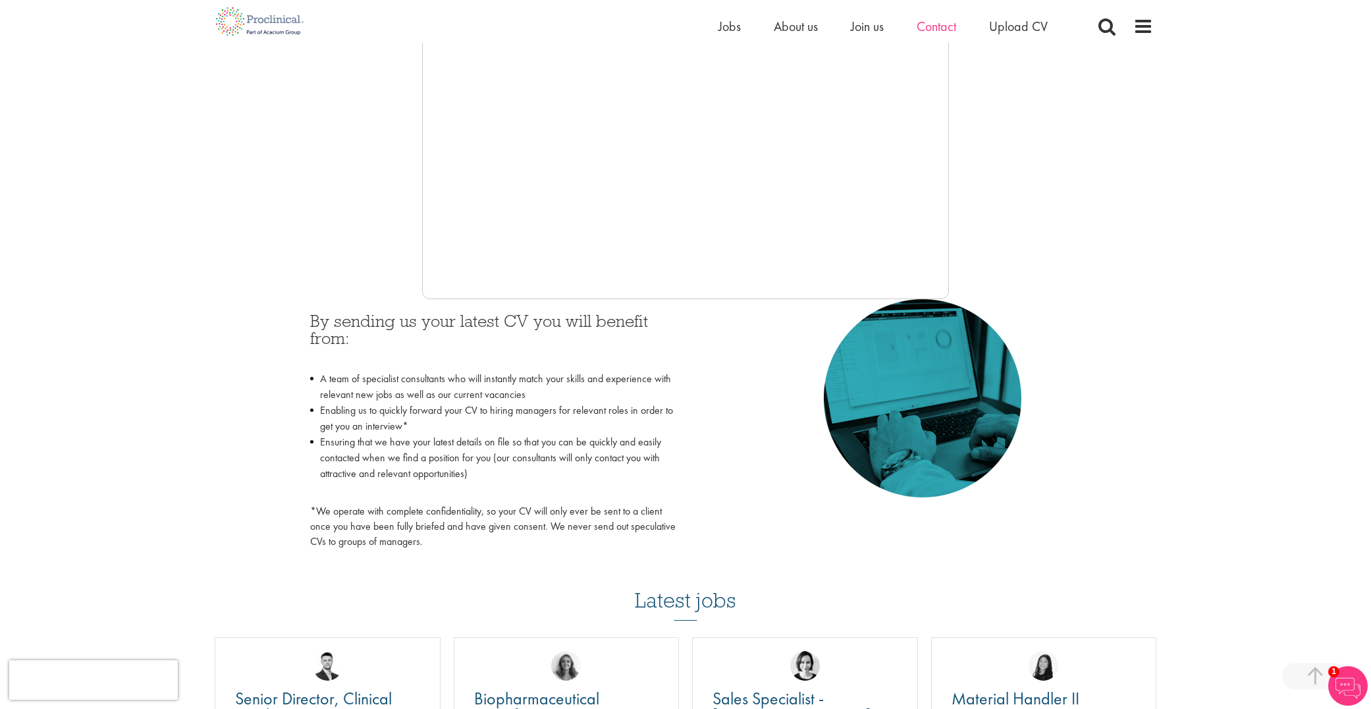 The height and width of the screenshot is (709, 1371). Describe the element at coordinates (686, 588) in the screenshot. I see `h3: Latest jobs` at that location.